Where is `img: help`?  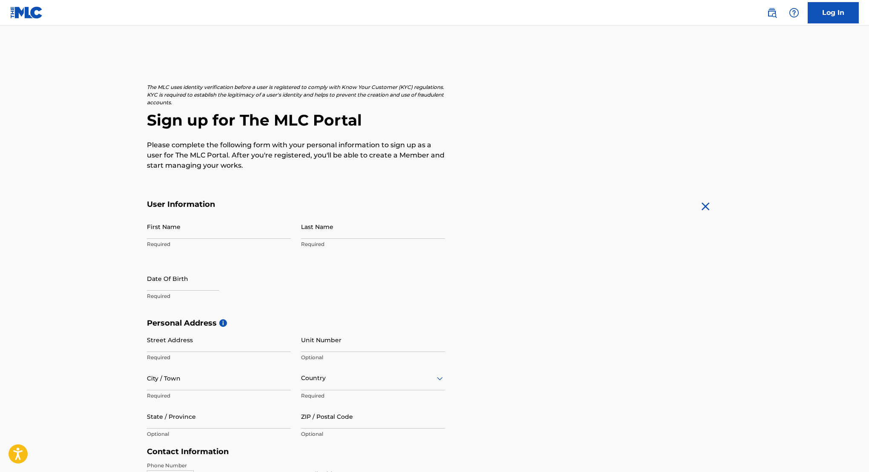 img: help is located at coordinates (794, 13).